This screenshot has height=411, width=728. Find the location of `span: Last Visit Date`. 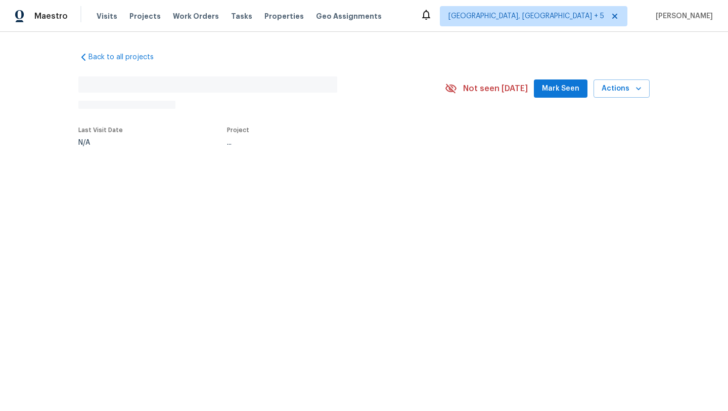

span: Last Visit Date is located at coordinates (101, 130).